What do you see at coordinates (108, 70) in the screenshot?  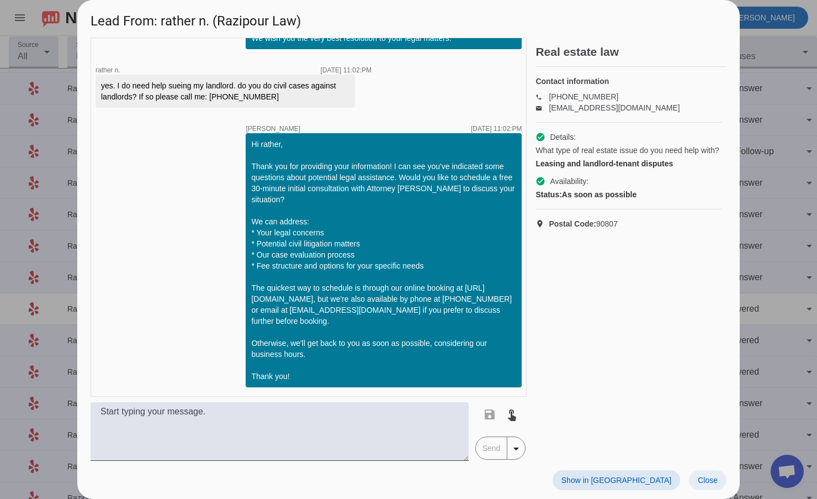 I see `span: rather n.` at bounding box center [108, 70].